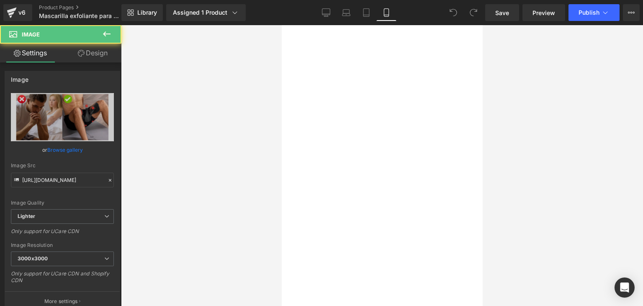 This screenshot has width=643, height=306. I want to click on a: Product Pages, so click(87, 8).